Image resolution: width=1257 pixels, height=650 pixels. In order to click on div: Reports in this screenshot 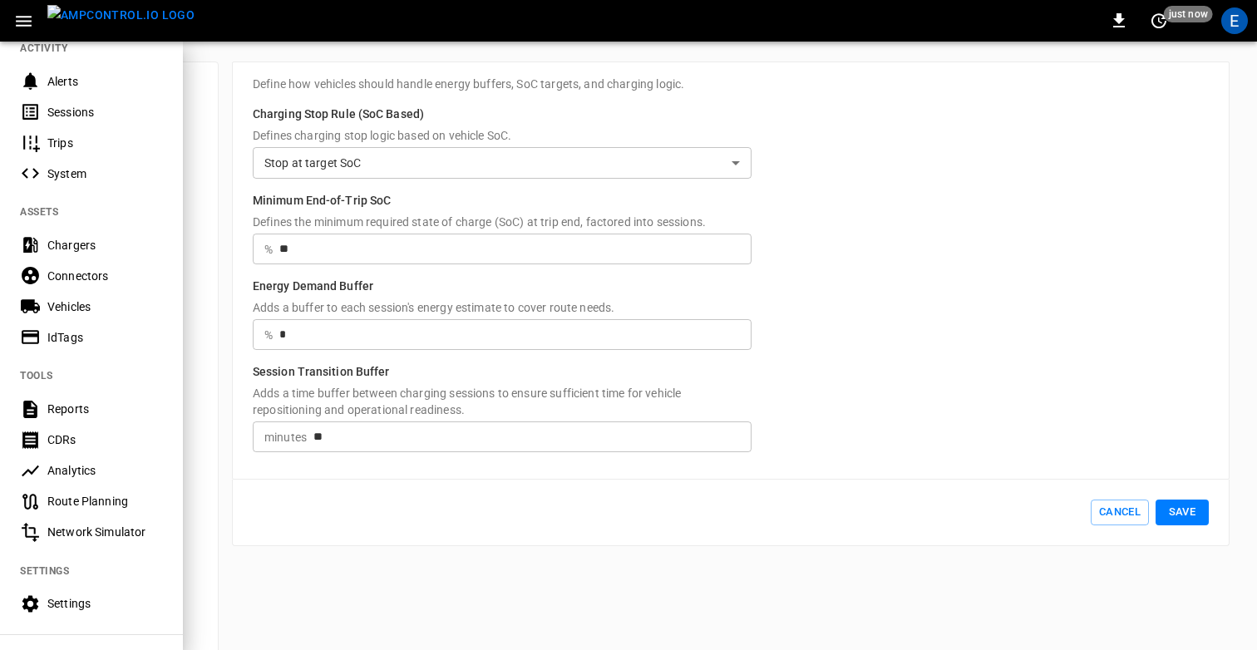, I will do `click(105, 409)`.